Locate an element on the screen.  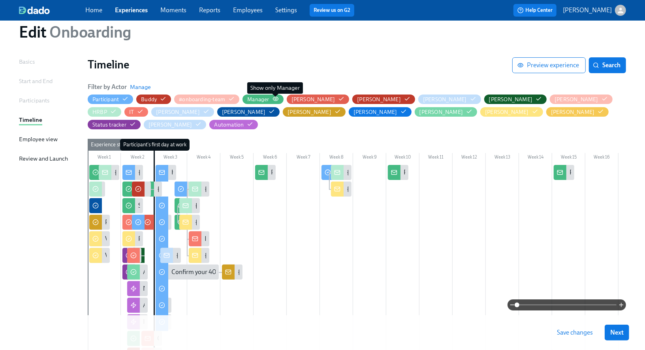
div: Hide IT is located at coordinates (132, 112).